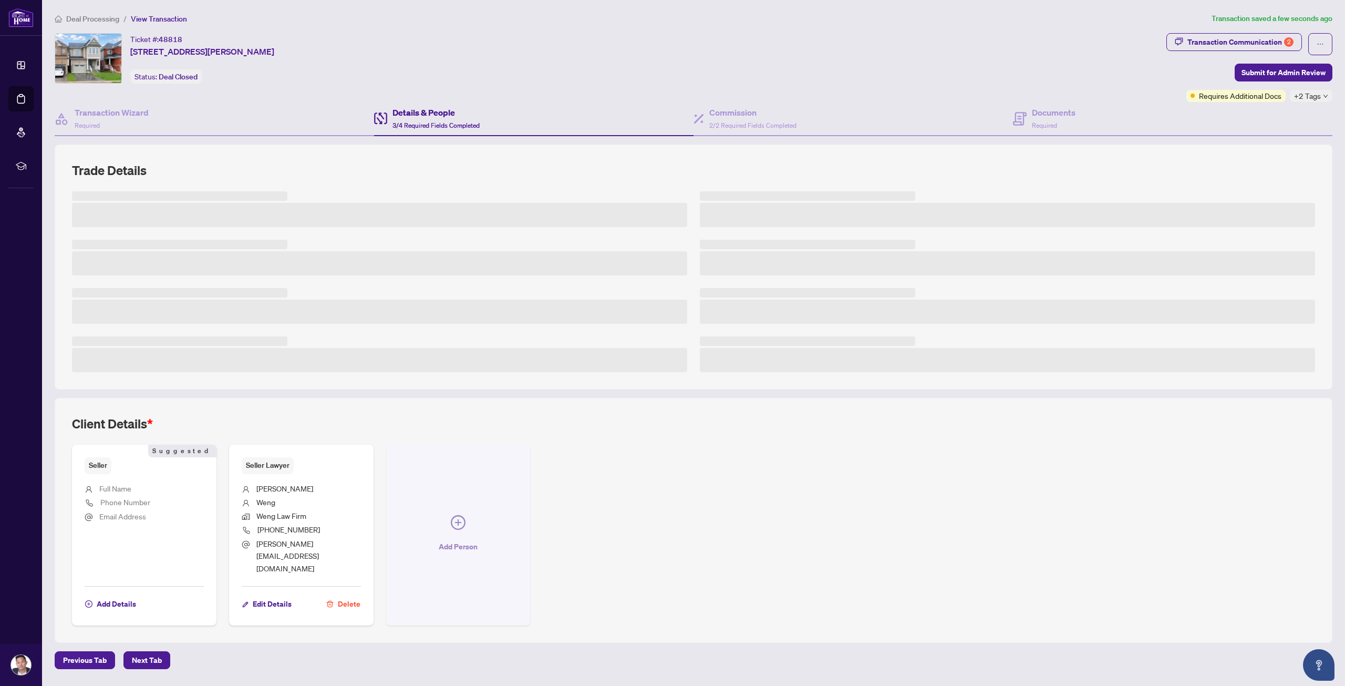 The height and width of the screenshot is (686, 1345). I want to click on span: Requires Additional Docs, so click(1240, 96).